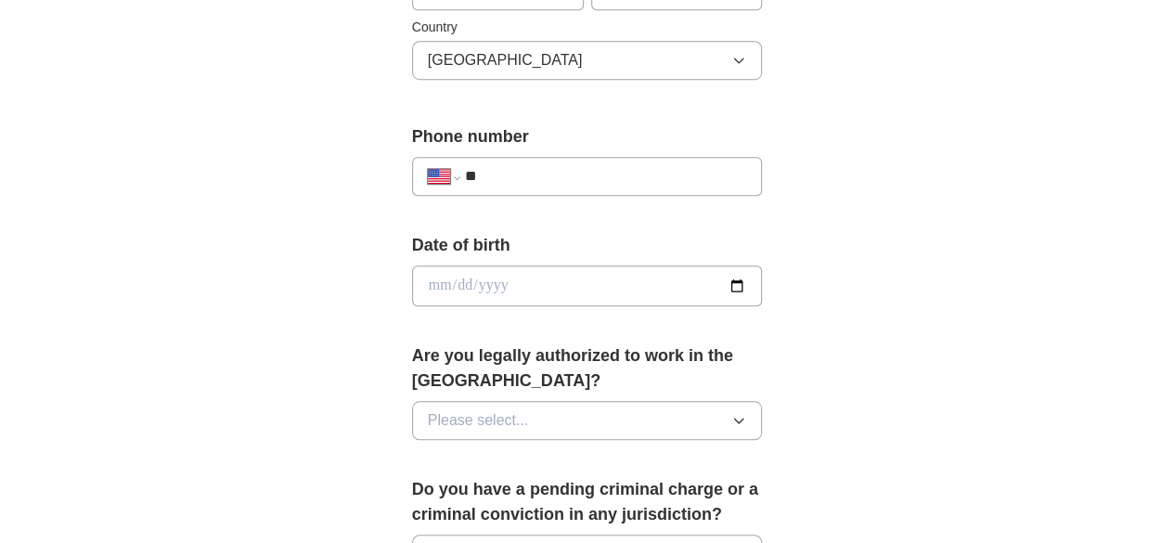 This screenshot has height=543, width=1174. Describe the element at coordinates (478, 420) in the screenshot. I see `span: Please select...` at that location.